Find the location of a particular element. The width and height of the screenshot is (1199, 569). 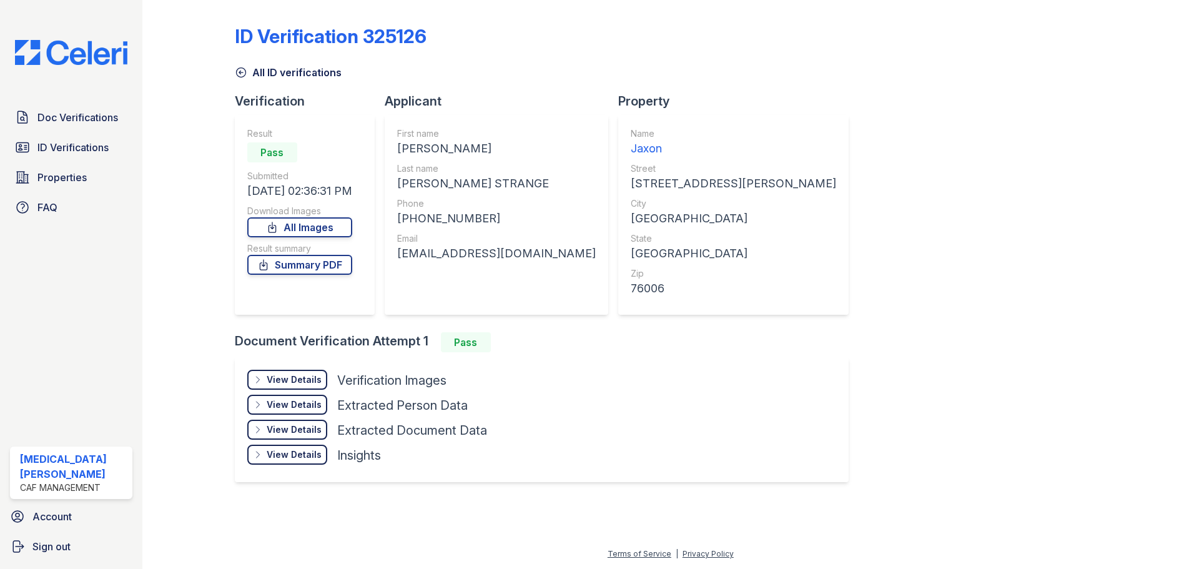

div: Street is located at coordinates (733, 169).